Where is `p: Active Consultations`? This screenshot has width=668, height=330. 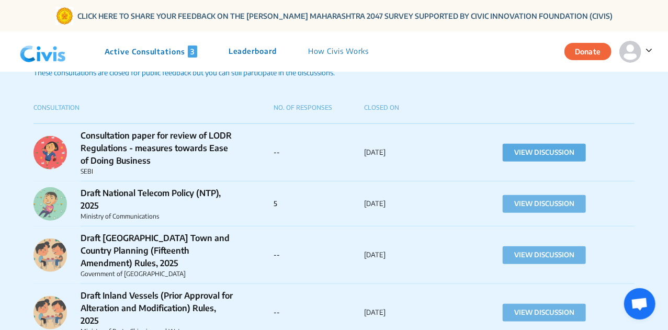
p: Active Consultations is located at coordinates (151, 51).